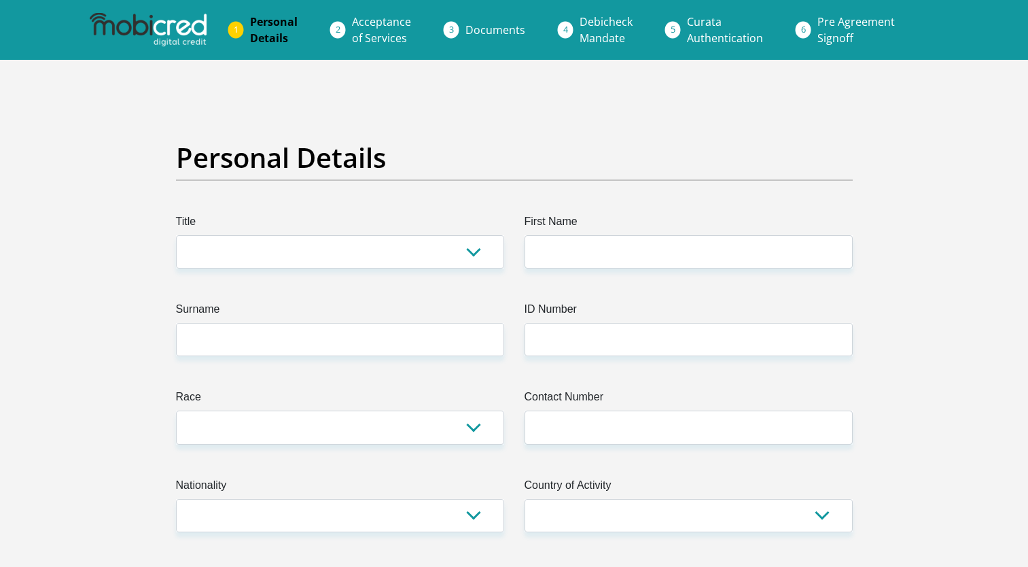 This screenshot has width=1028, height=567. Describe the element at coordinates (274, 30) in the screenshot. I see `a: PersonalDetails` at that location.